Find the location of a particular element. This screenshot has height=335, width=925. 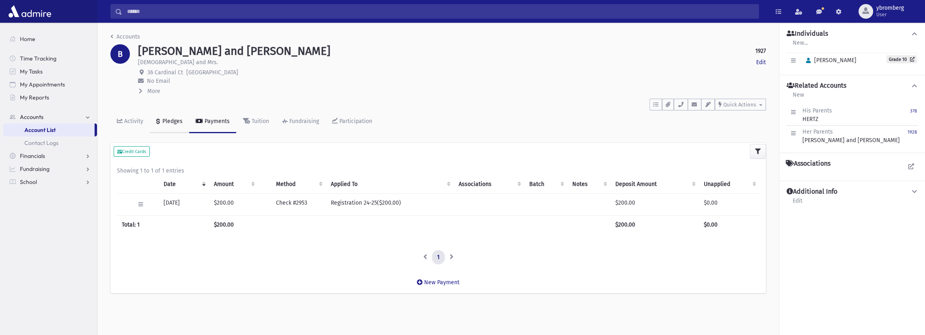

h4: Individuals is located at coordinates (807, 34).